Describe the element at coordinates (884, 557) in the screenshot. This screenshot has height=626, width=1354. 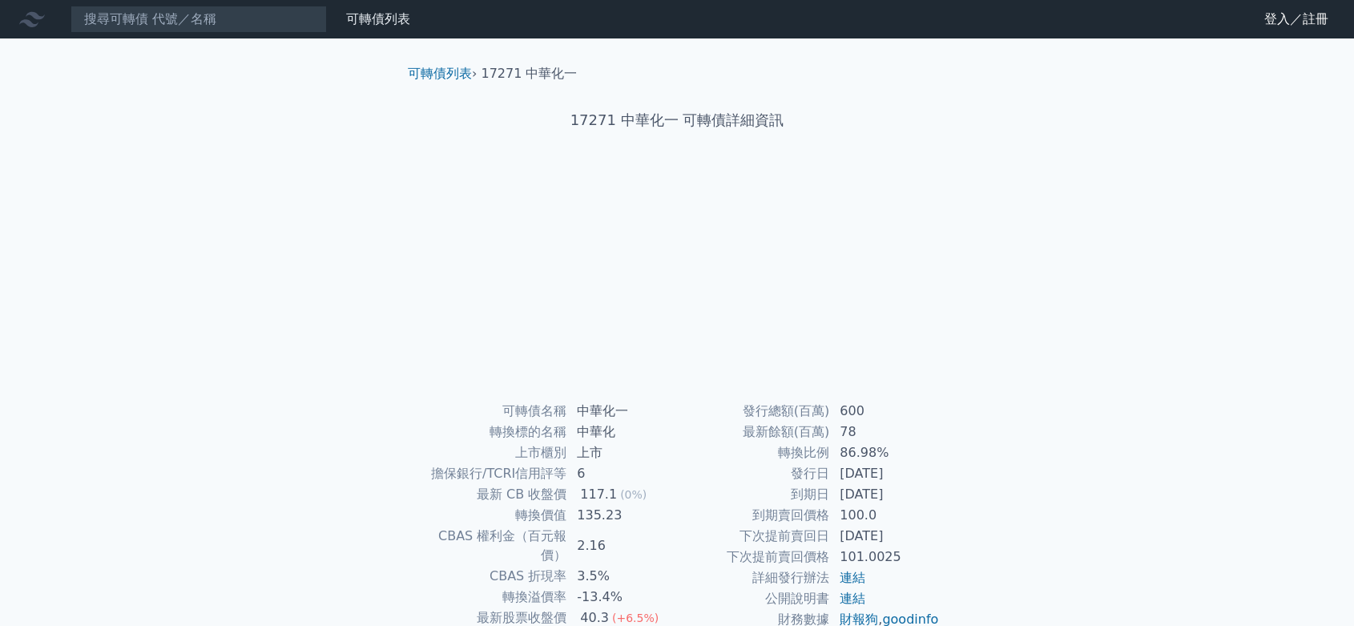
I see `td: 101.0025` at that location.